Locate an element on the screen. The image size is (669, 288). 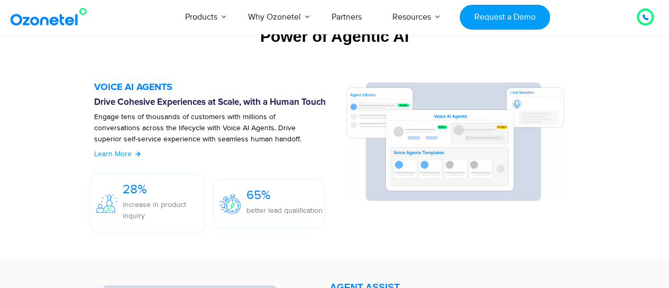
img: 28% is located at coordinates (107, 204).